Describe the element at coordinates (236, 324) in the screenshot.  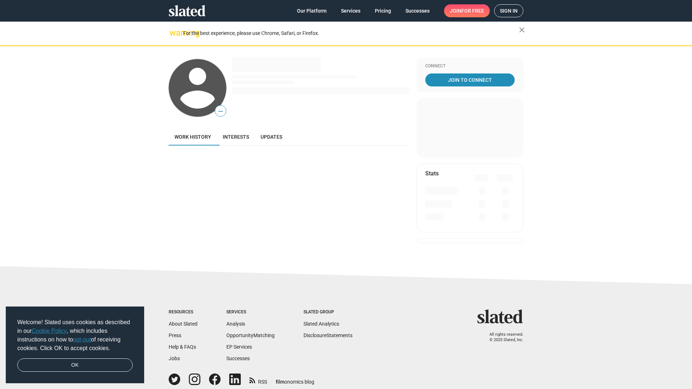
I see `a: Analysis` at that location.